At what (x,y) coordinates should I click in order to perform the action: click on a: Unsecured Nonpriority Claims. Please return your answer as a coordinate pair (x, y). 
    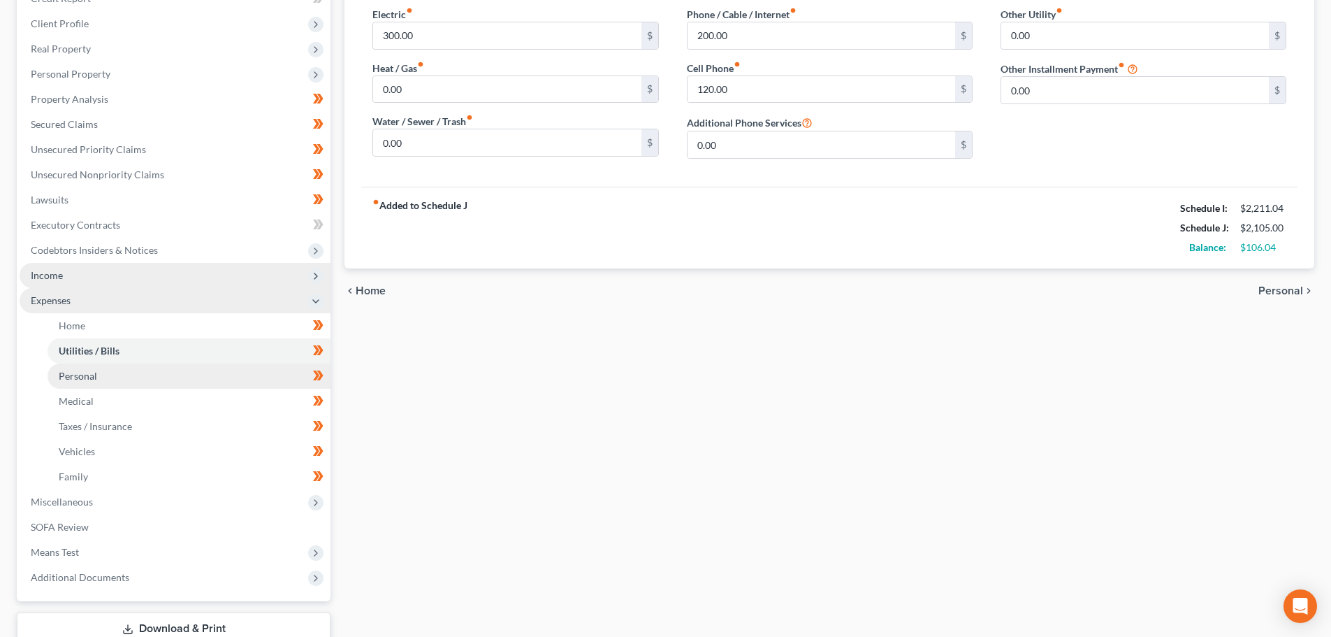
    Looking at the image, I should click on (175, 175).